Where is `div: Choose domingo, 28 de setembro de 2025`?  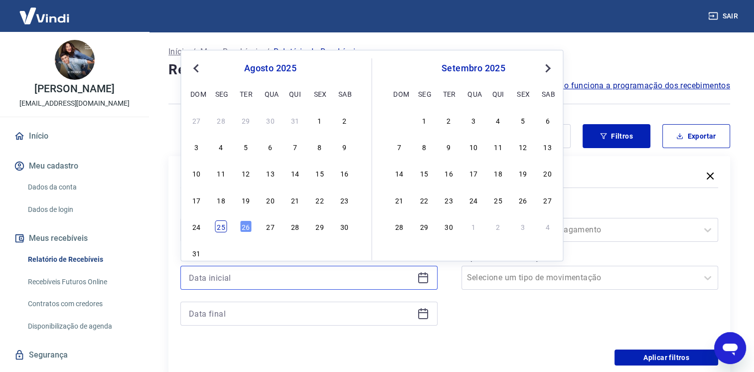 div: Choose domingo, 28 de setembro de 2025 is located at coordinates (399, 226).